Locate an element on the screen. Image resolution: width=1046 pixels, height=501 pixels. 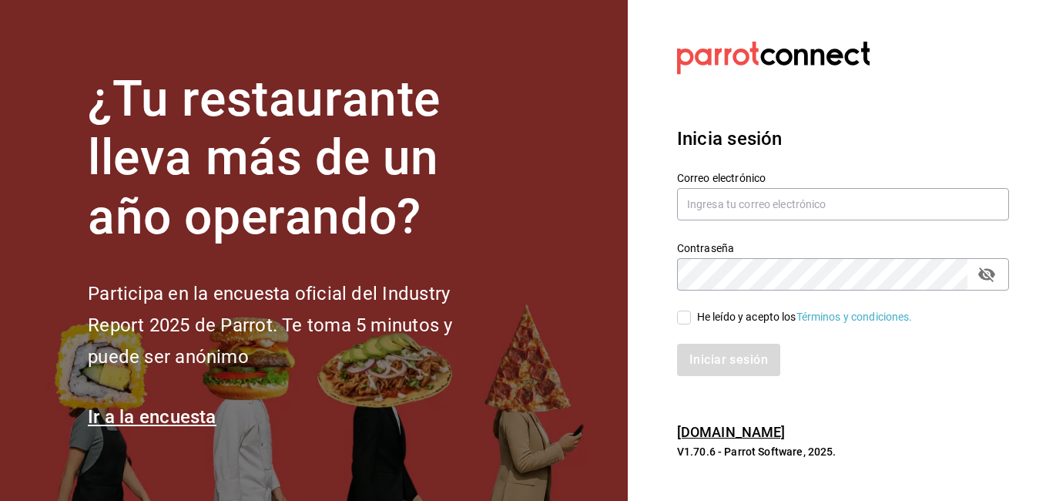
input: Ingresa tu correo electrónico is located at coordinates (843, 204).